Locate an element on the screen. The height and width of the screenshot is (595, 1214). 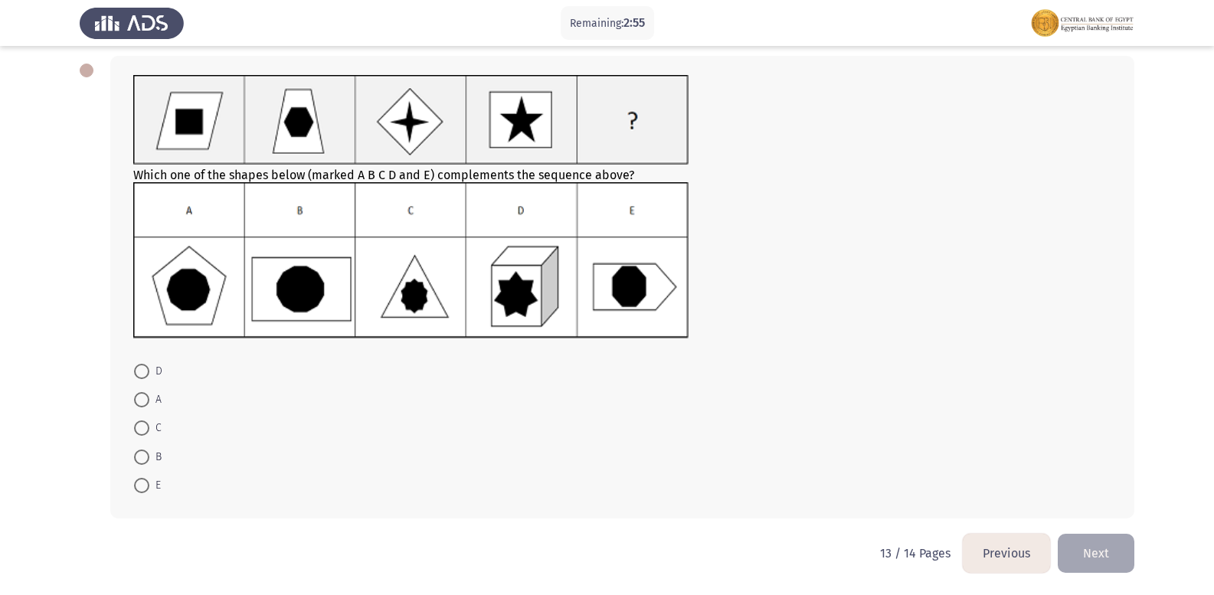
img: UkFYMDA4M0JfQ0FUXzIwMjEucG5nMTYyMjAzMjg3MDMxMw==.png is located at coordinates (411, 260).